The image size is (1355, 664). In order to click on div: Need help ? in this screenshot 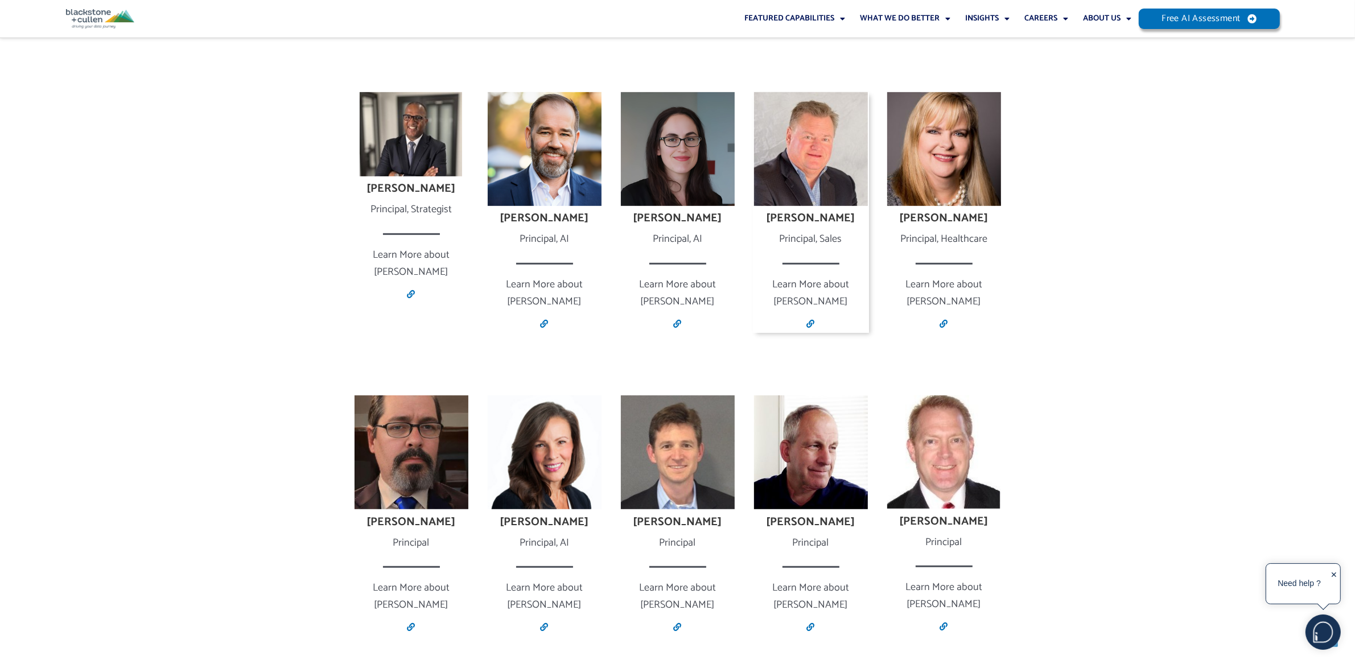, I will do `click(1299, 584)`.